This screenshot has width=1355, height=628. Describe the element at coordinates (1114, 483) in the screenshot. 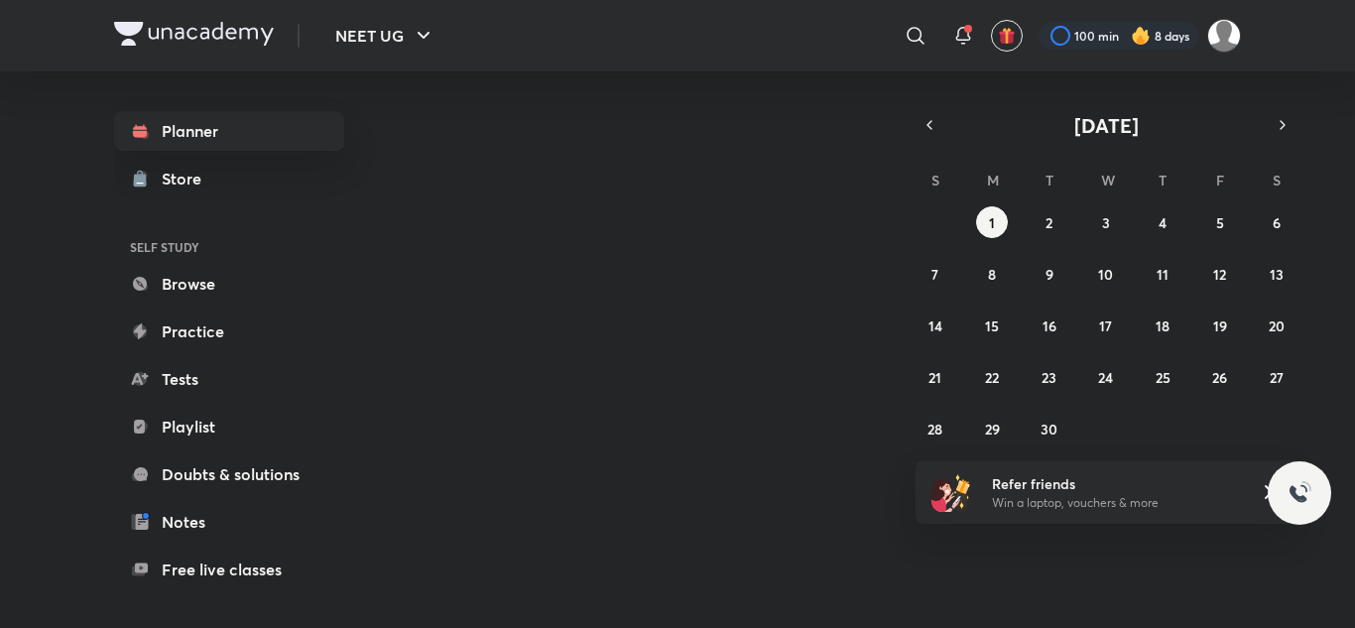

I see `h6: Refer friends` at that location.